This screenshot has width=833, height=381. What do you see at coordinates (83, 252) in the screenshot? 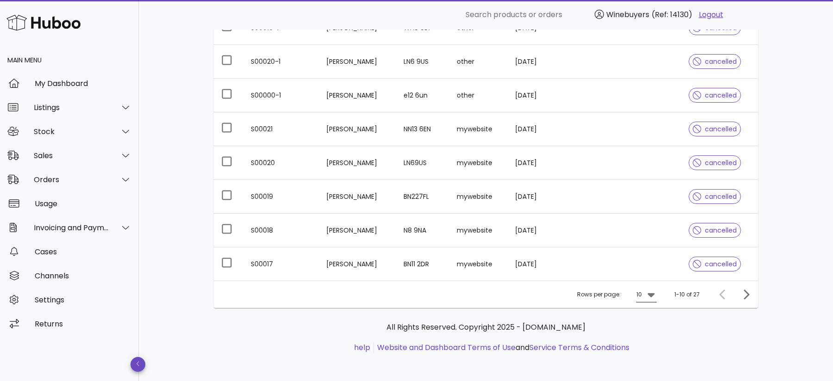
I see `div: Cases` at bounding box center [83, 252].